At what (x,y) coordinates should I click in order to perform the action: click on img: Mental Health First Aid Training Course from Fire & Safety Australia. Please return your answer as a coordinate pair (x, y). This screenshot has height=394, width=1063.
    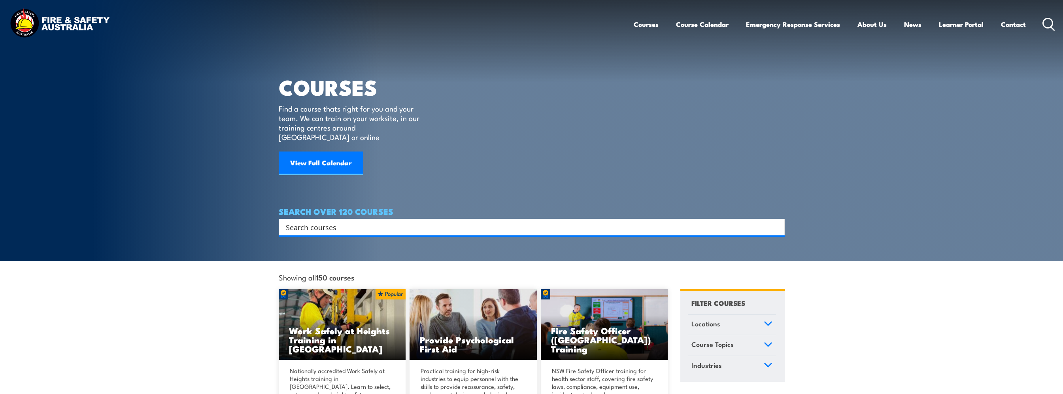
    Looking at the image, I should click on (473, 325).